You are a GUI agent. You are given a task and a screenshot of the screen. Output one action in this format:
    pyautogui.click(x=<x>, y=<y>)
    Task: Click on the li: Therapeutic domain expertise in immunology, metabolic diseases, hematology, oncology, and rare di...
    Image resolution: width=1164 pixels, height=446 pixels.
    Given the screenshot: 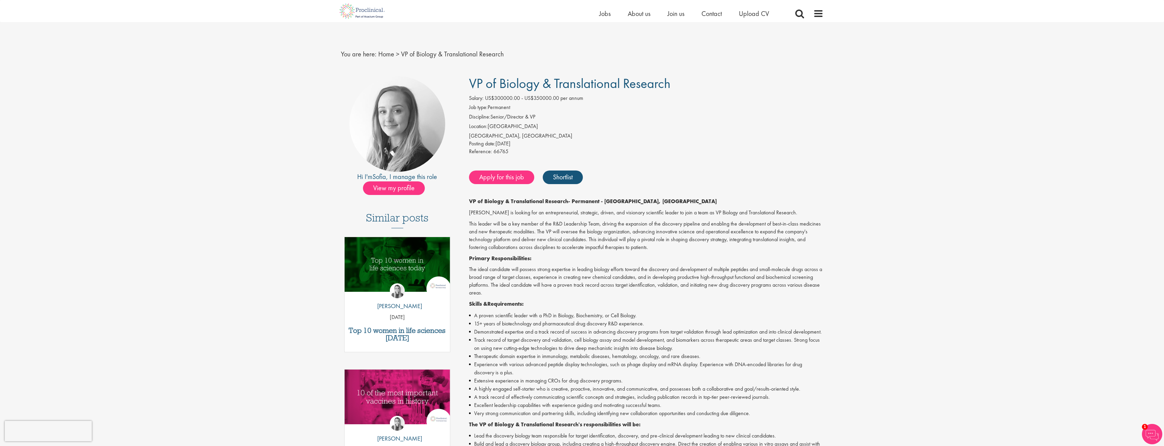 What is the action you would take?
    pyautogui.click(x=646, y=356)
    